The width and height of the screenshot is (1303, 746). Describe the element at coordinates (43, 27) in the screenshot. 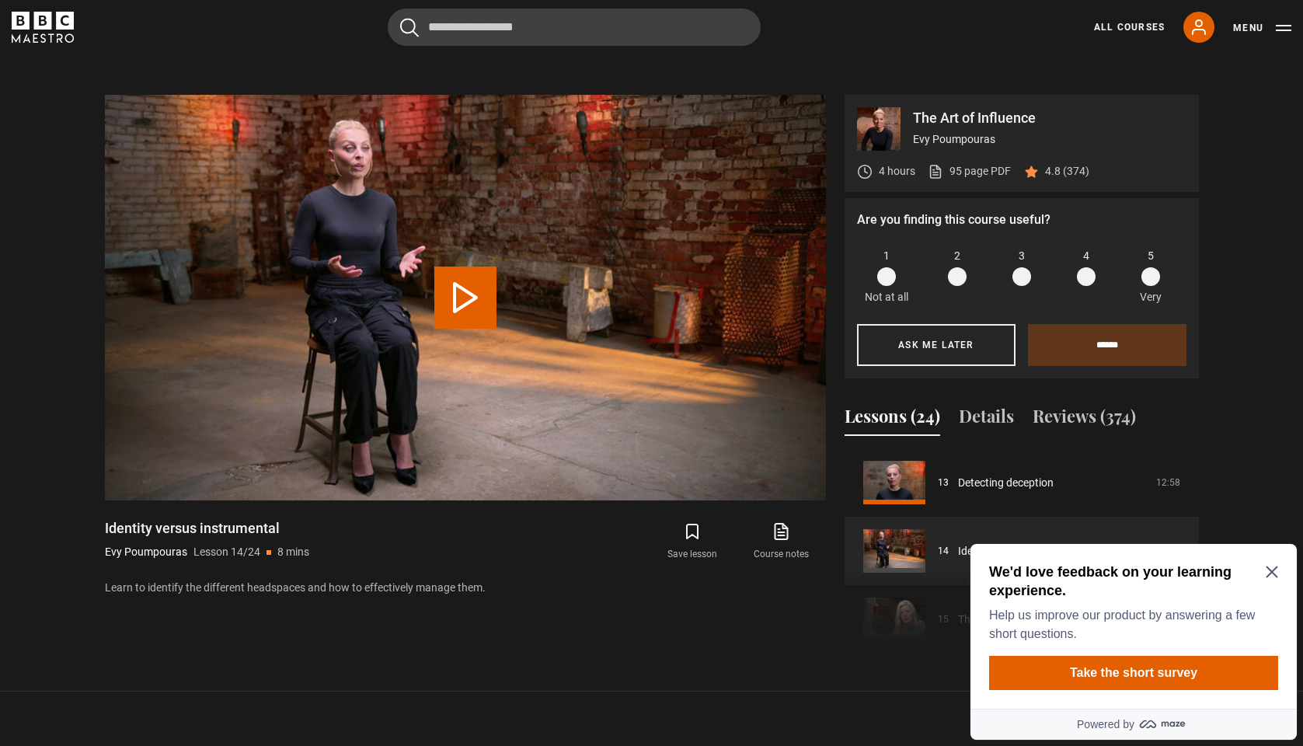

I see `svg: BBC Maestro` at that location.